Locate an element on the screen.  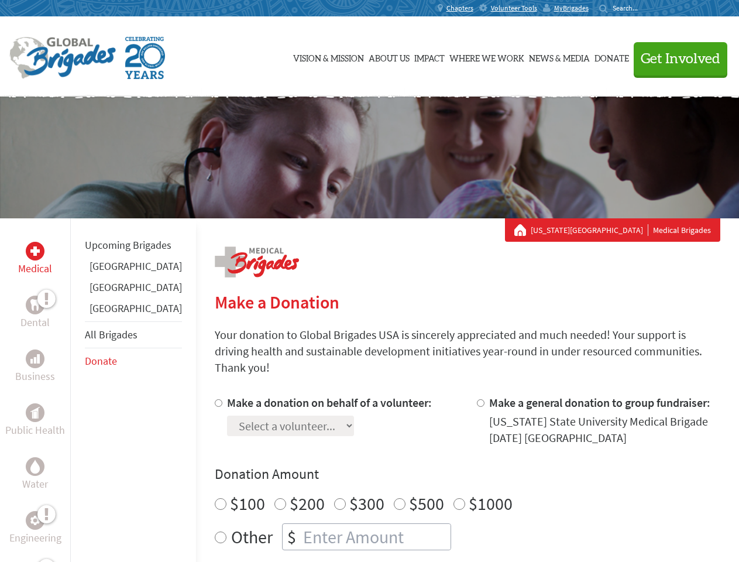
a: BusinessBusiness is located at coordinates (35, 367).